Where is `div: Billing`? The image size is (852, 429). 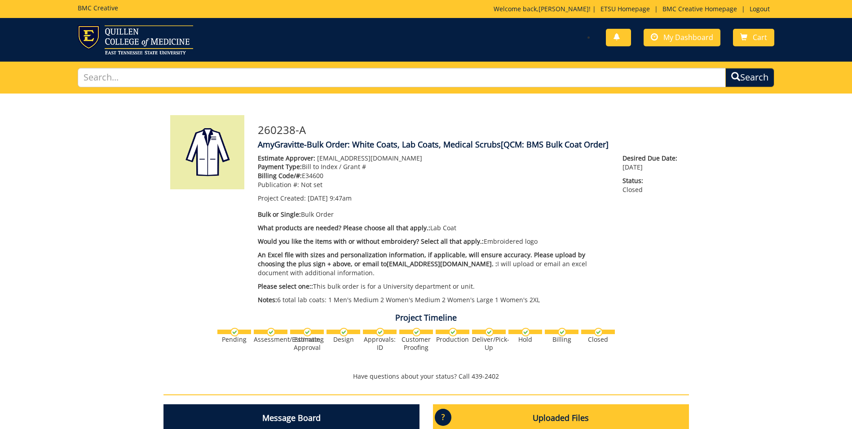 div: Billing is located at coordinates (561, 339).